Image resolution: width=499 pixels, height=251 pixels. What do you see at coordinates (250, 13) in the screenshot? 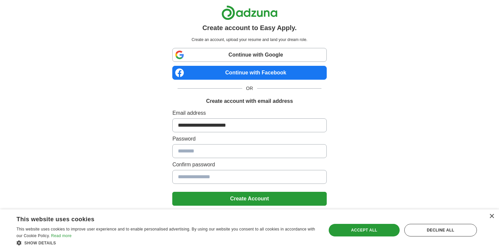
I see `img: Adzuna logo` at bounding box center [250, 13].